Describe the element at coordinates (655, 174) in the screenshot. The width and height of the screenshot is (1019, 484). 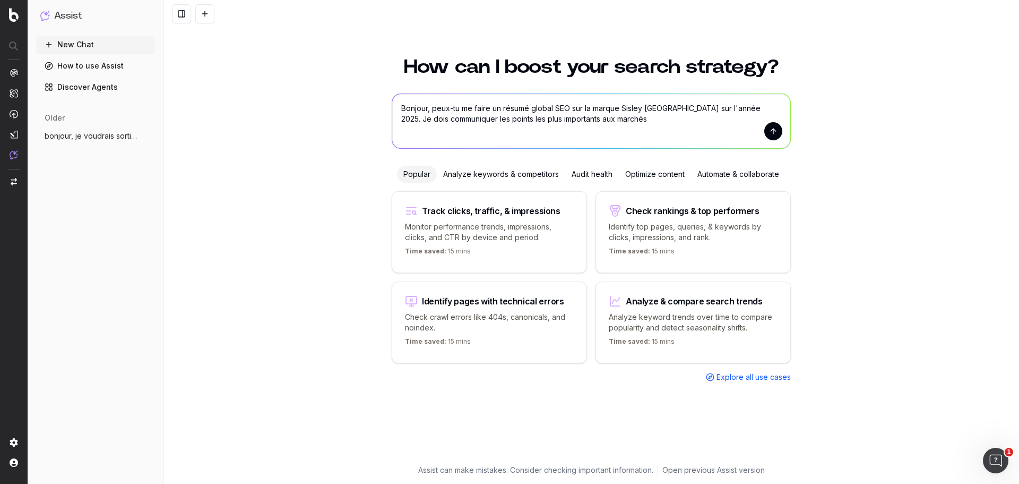
I see `div: Optimize content` at that location.